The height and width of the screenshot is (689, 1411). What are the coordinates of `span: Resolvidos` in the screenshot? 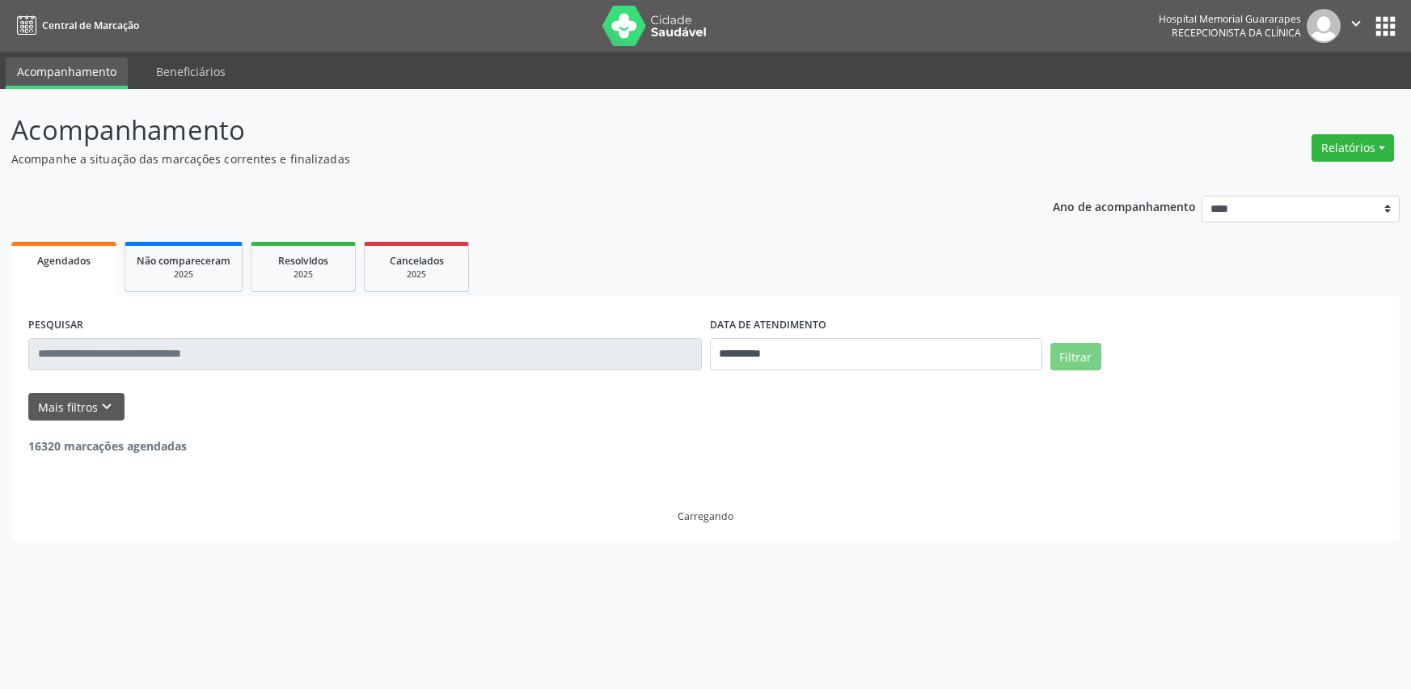 It's located at (303, 260).